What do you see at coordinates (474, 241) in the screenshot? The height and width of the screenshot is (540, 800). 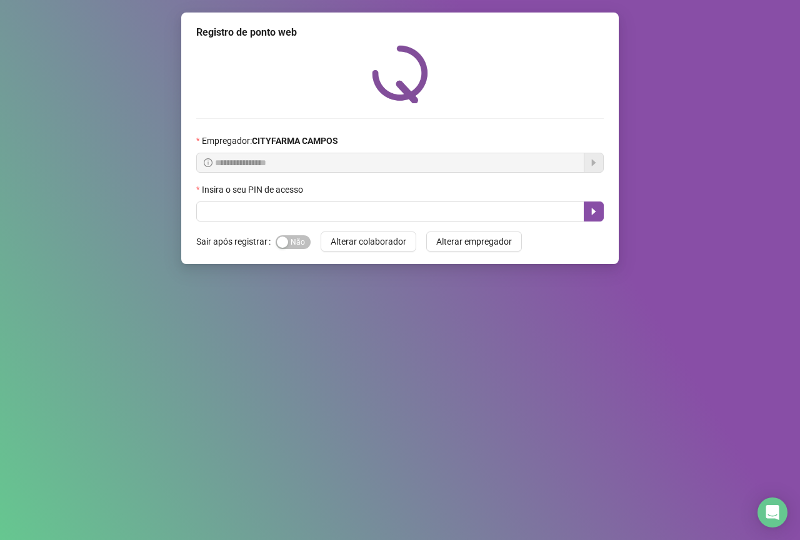 I see `button: Alterar empregador` at bounding box center [474, 241].